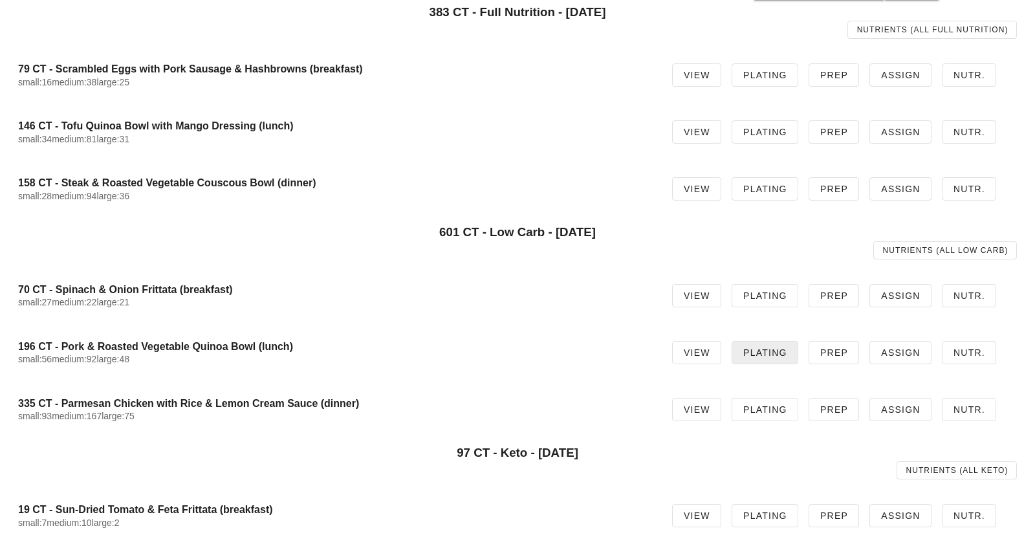 Image resolution: width=1035 pixels, height=559 pixels. I want to click on span: small:7, so click(32, 522).